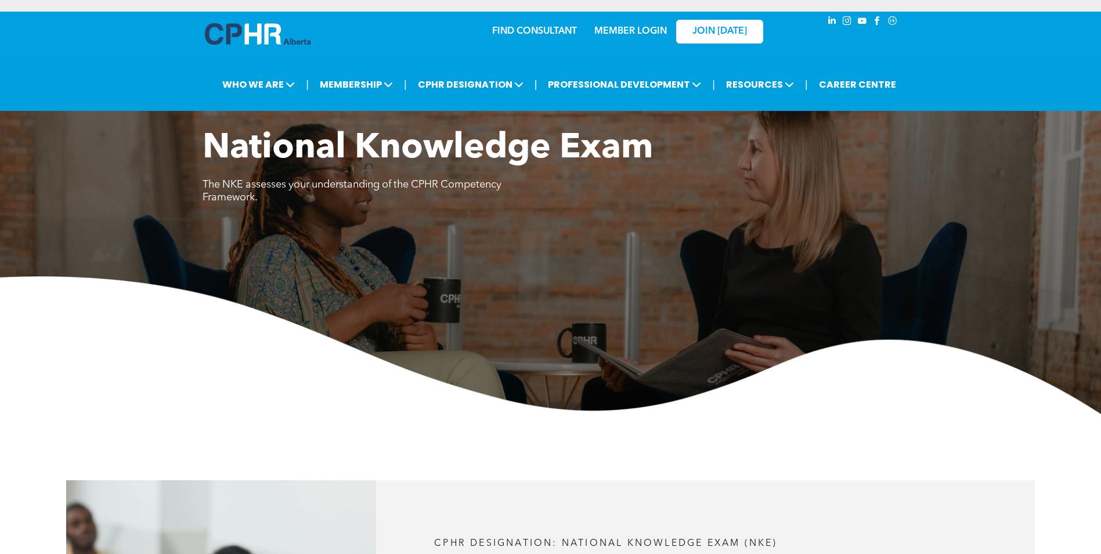 This screenshot has height=554, width=1101. I want to click on span: National Knowledge Exam, so click(428, 149).